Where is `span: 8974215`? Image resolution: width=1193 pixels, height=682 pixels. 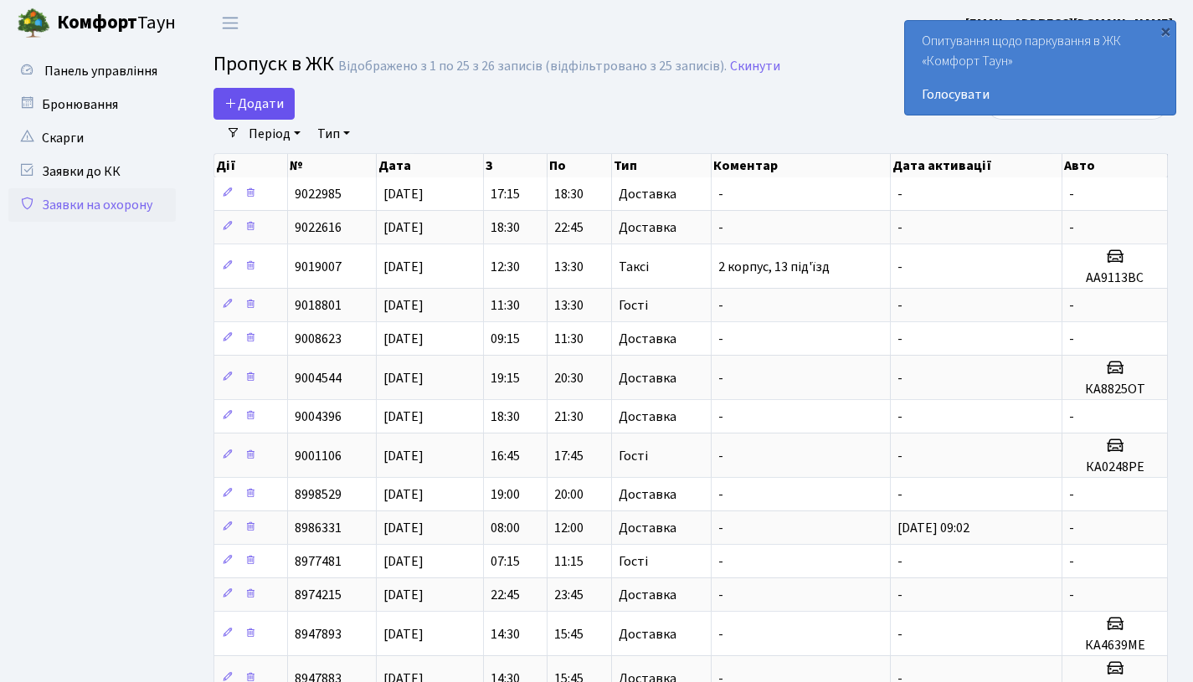 span: 8974215 is located at coordinates (318, 595).